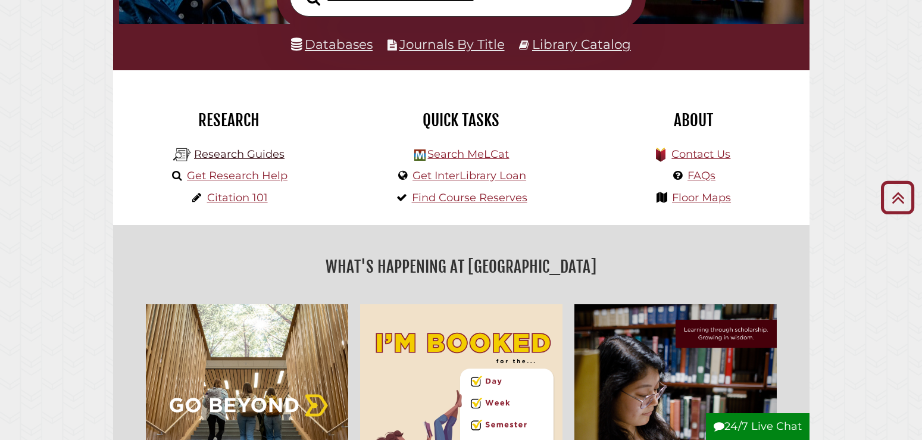  I want to click on a: FAQs, so click(701, 176).